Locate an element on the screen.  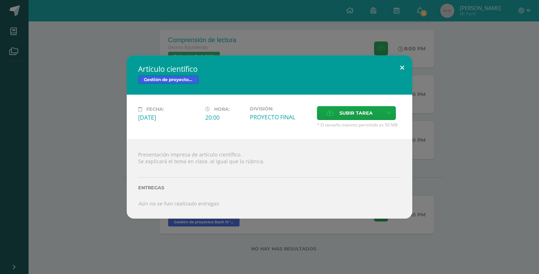
span: Gestión de proyectos Bach IV is located at coordinates (169, 80).